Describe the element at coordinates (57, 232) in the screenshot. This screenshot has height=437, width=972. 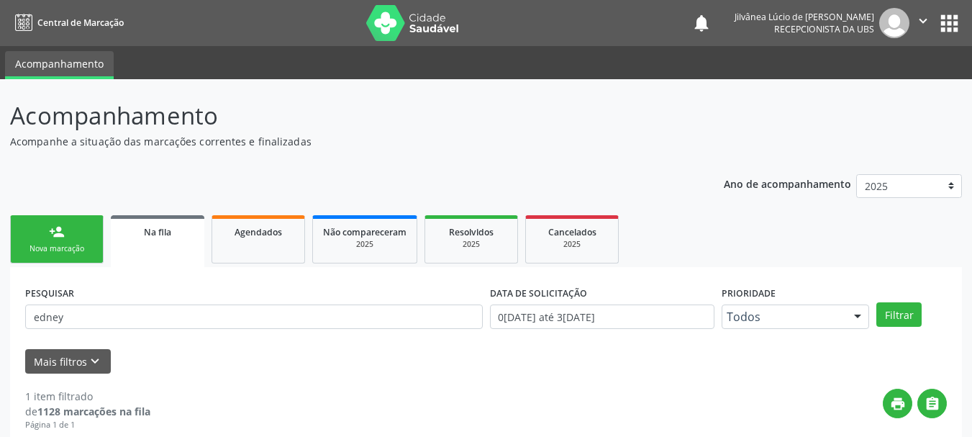
I see `div: person_add` at that location.